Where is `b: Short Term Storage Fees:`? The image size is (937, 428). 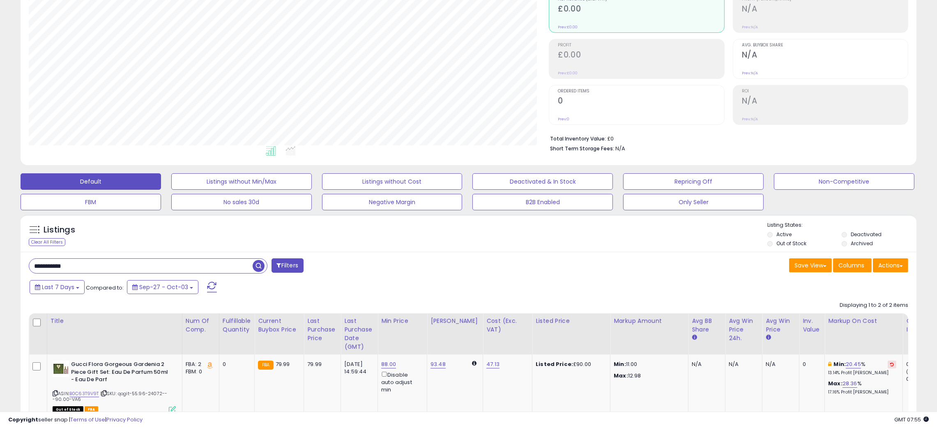
b: Short Term Storage Fees: is located at coordinates (582, 148).